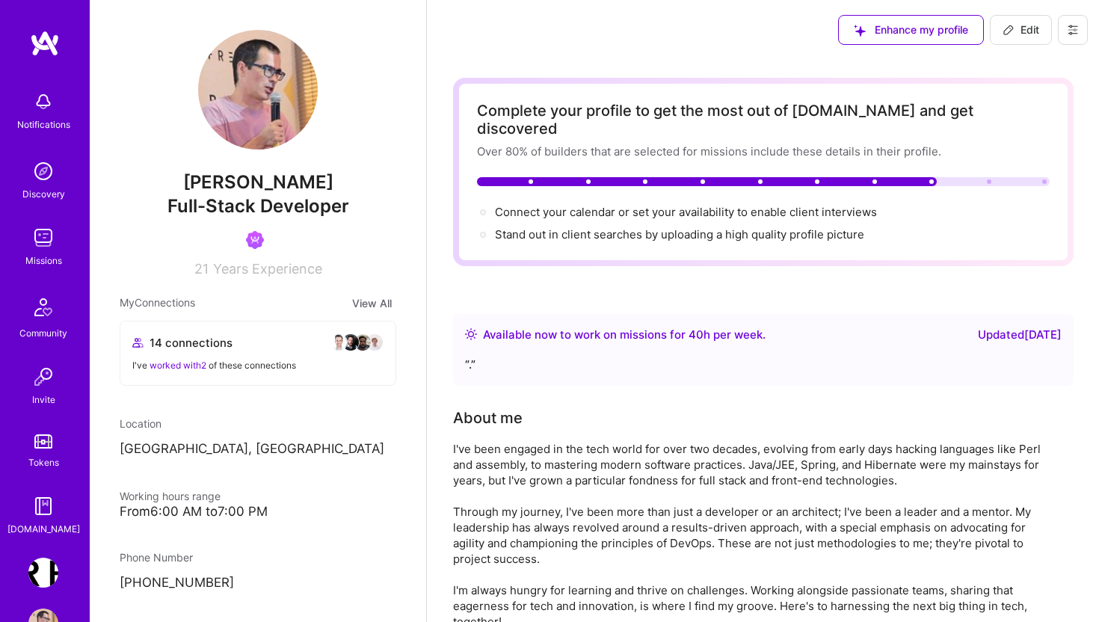 The width and height of the screenshot is (1099, 622). I want to click on div: Missions, so click(43, 260).